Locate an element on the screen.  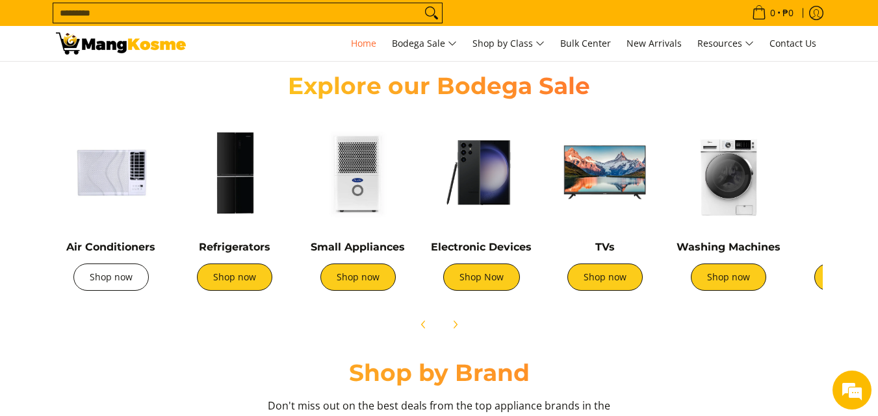
a: Bulk Center is located at coordinates (585, 44).